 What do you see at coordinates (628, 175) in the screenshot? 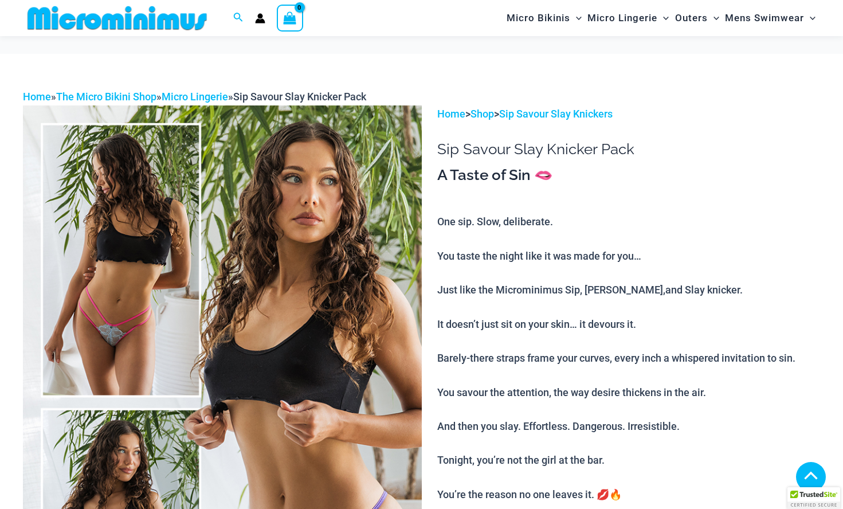
I see `h3: A Taste of Sin 🫦` at bounding box center [628, 175].